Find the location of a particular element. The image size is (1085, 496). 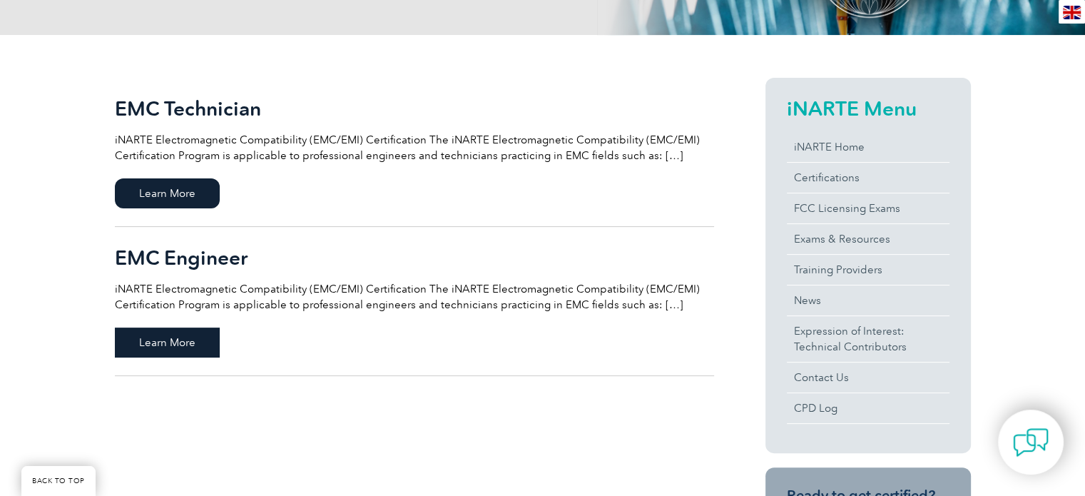

a: CPD Log is located at coordinates (868, 408).